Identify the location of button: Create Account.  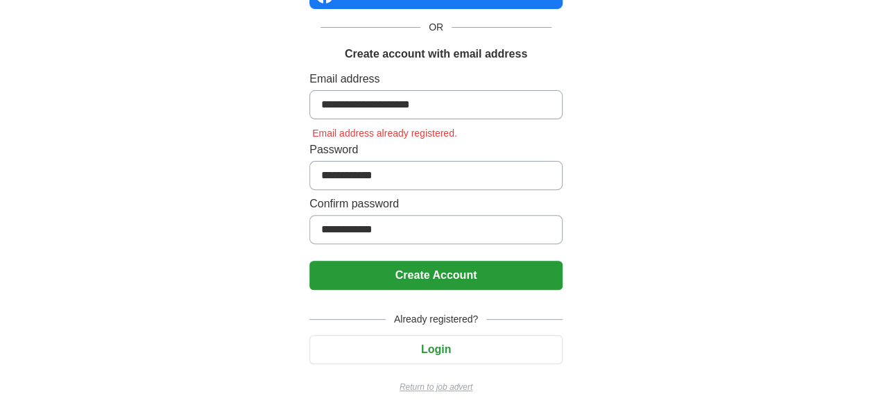
(436, 275).